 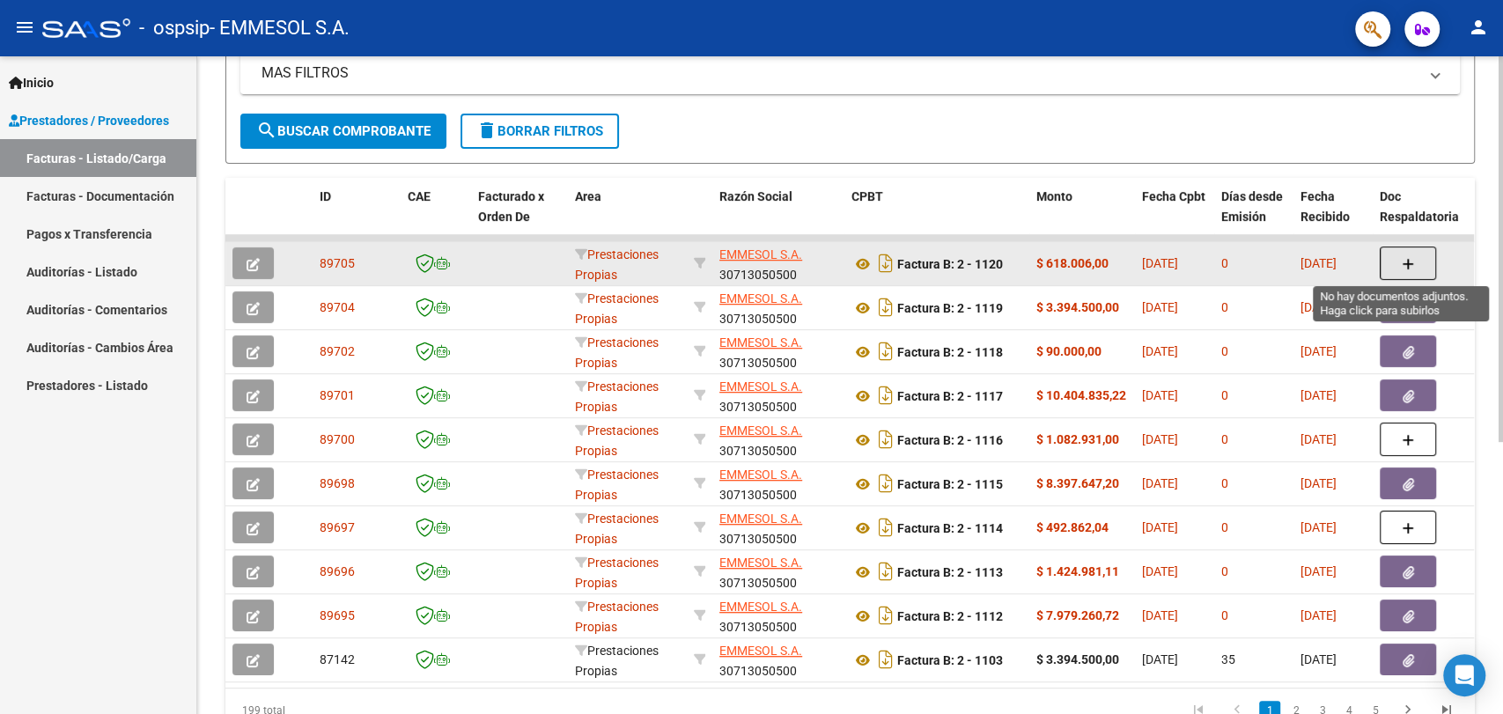 What do you see at coordinates (337, 615) in the screenshot?
I see `span: 89695` at bounding box center [337, 615].